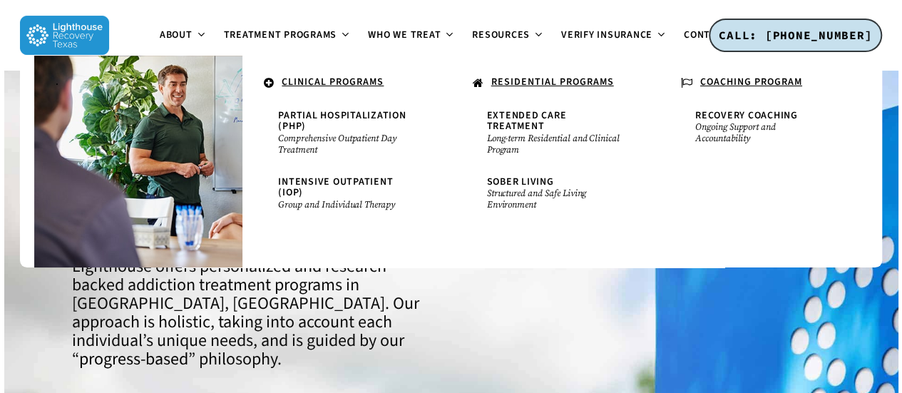 The image size is (902, 393). Describe the element at coordinates (411, 36) in the screenshot. I see `a: Who We Treat` at that location.